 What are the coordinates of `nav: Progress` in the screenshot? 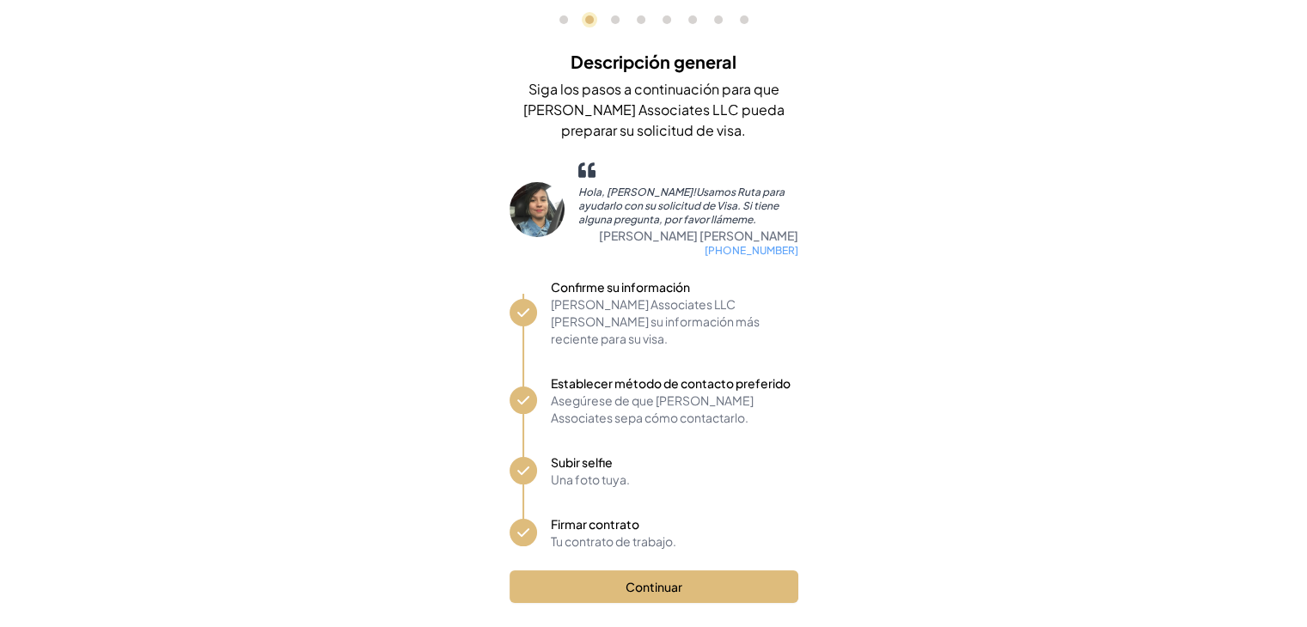 It's located at (654, 414).